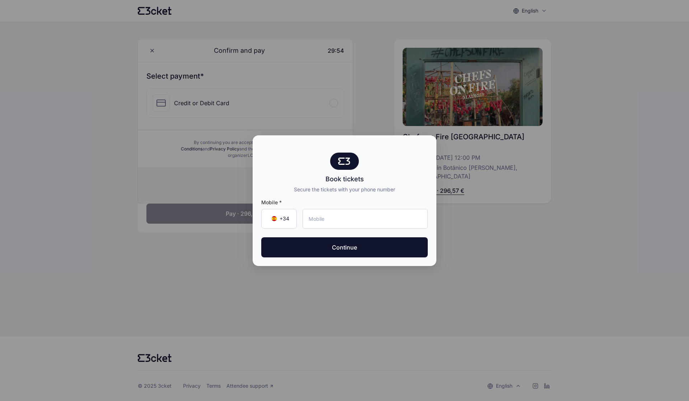 Image resolution: width=689 pixels, height=401 pixels. I want to click on span: +34, so click(284, 219).